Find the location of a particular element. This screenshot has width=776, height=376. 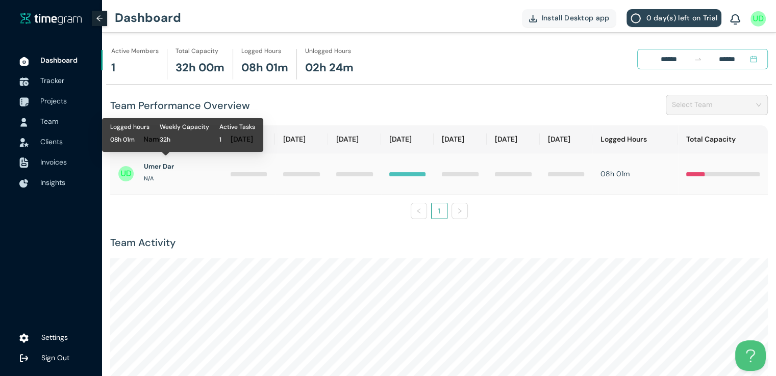

h1: 32h is located at coordinates (184, 140).